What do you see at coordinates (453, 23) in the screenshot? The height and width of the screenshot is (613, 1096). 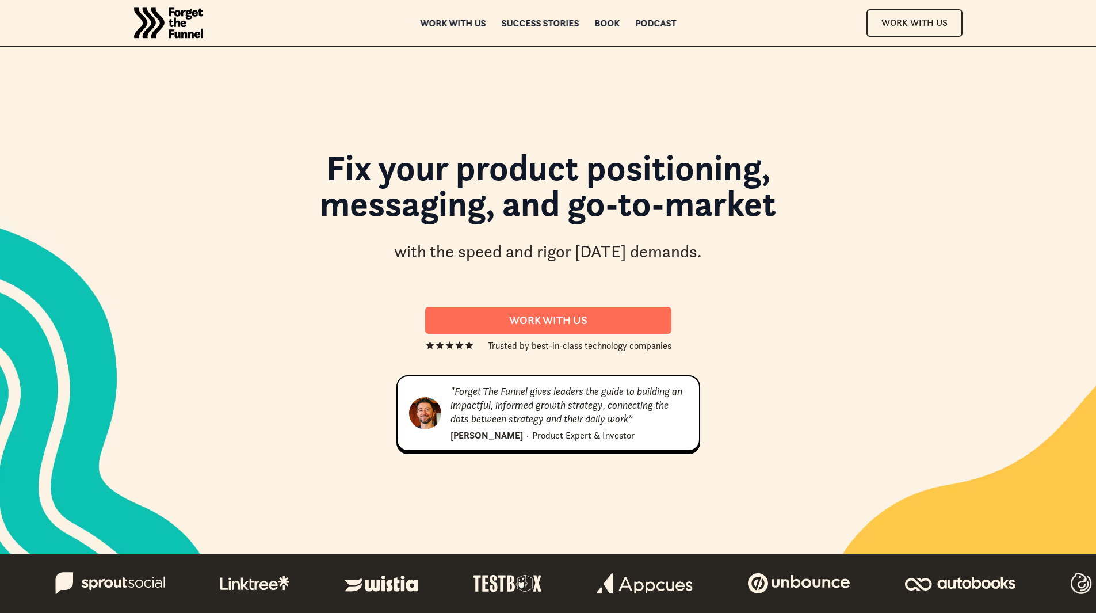 I see `div: Work with us` at bounding box center [453, 23].